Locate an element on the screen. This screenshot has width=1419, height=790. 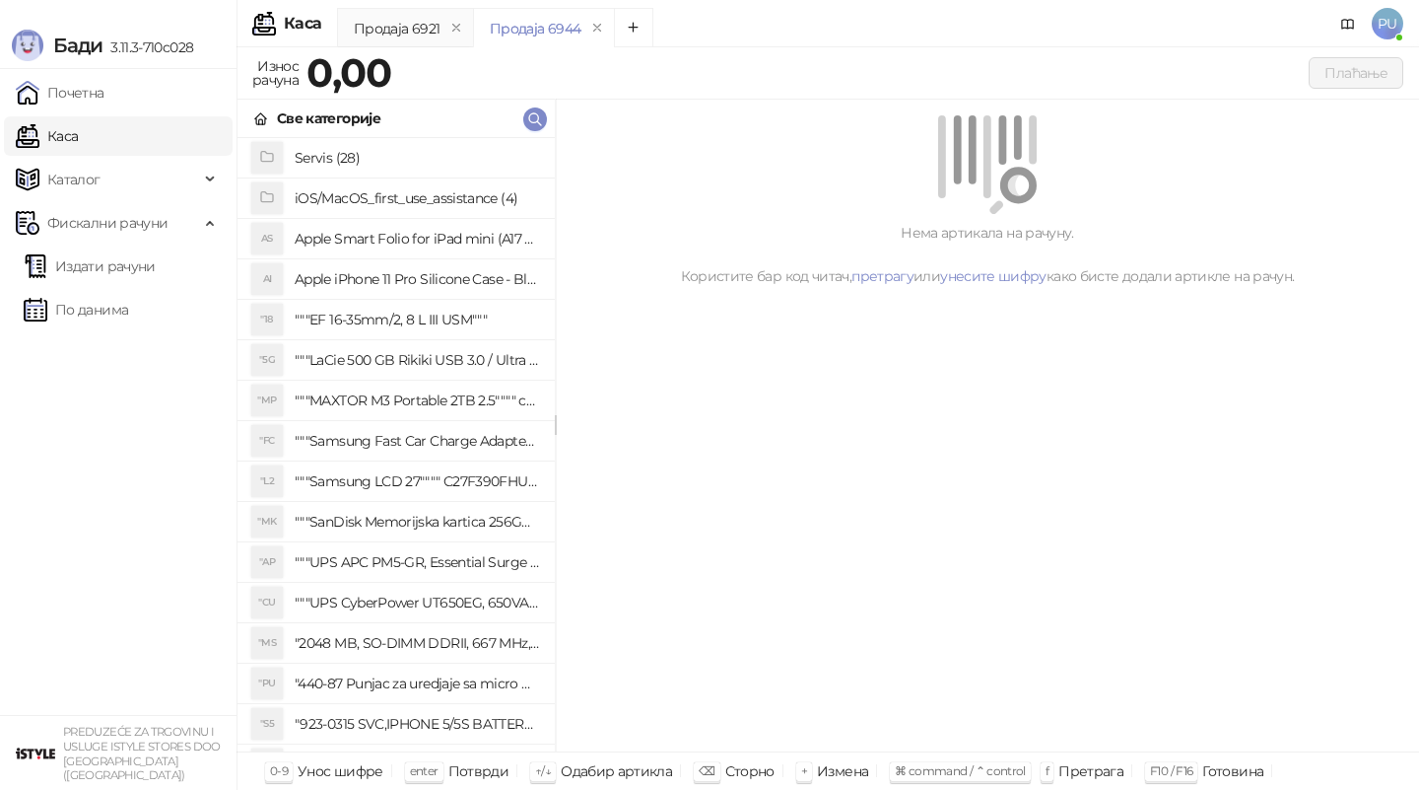
span: F10 / F16 is located at coordinates (1171, 770).